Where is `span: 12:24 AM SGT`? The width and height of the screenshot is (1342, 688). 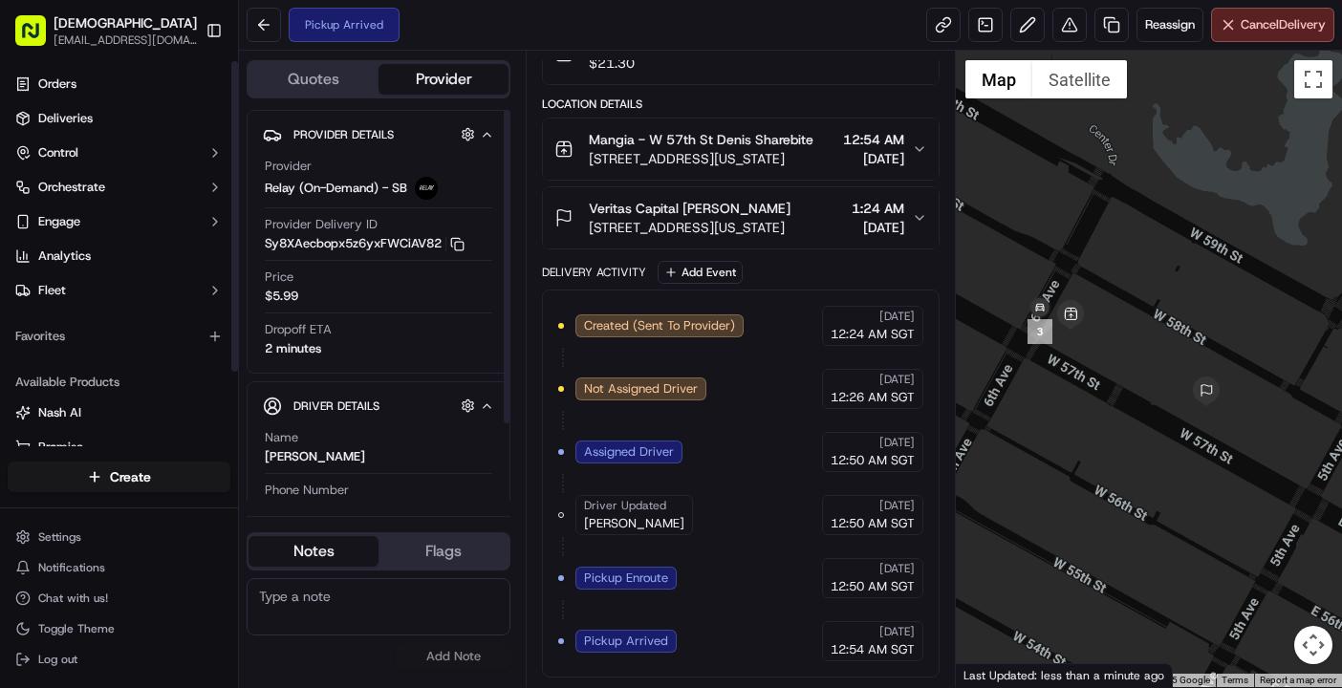
span: 12:24 AM SGT is located at coordinates (873, 335).